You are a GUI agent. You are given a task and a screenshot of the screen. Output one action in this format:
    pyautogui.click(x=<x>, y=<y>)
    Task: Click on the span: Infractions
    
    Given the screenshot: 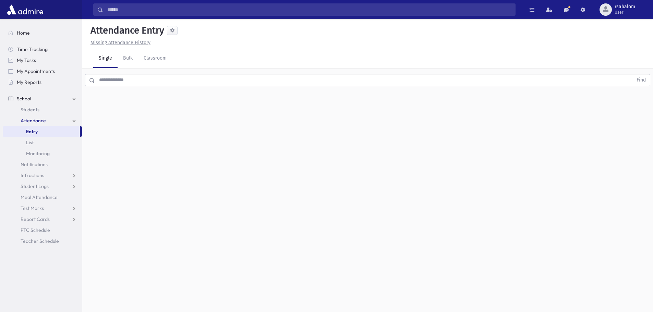 What is the action you would take?
    pyautogui.click(x=32, y=175)
    